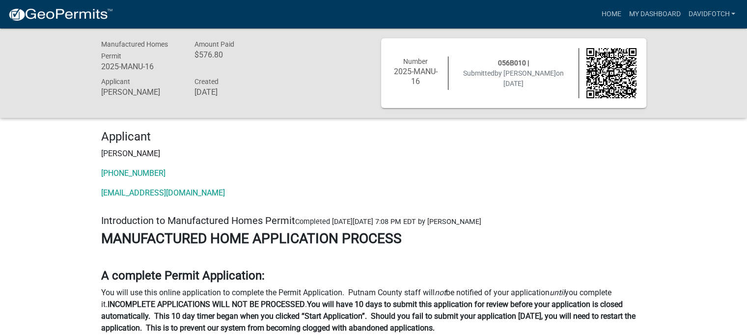 The image size is (747, 335). I want to click on h4: Applicant, so click(374, 137).